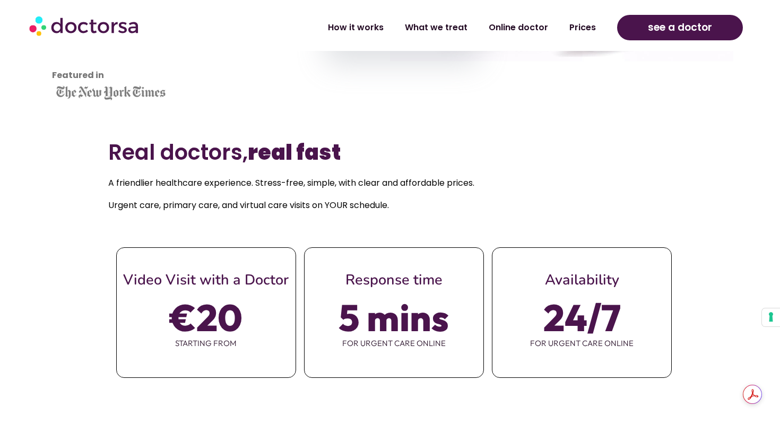  I want to click on a: Online doctor, so click(519, 28).